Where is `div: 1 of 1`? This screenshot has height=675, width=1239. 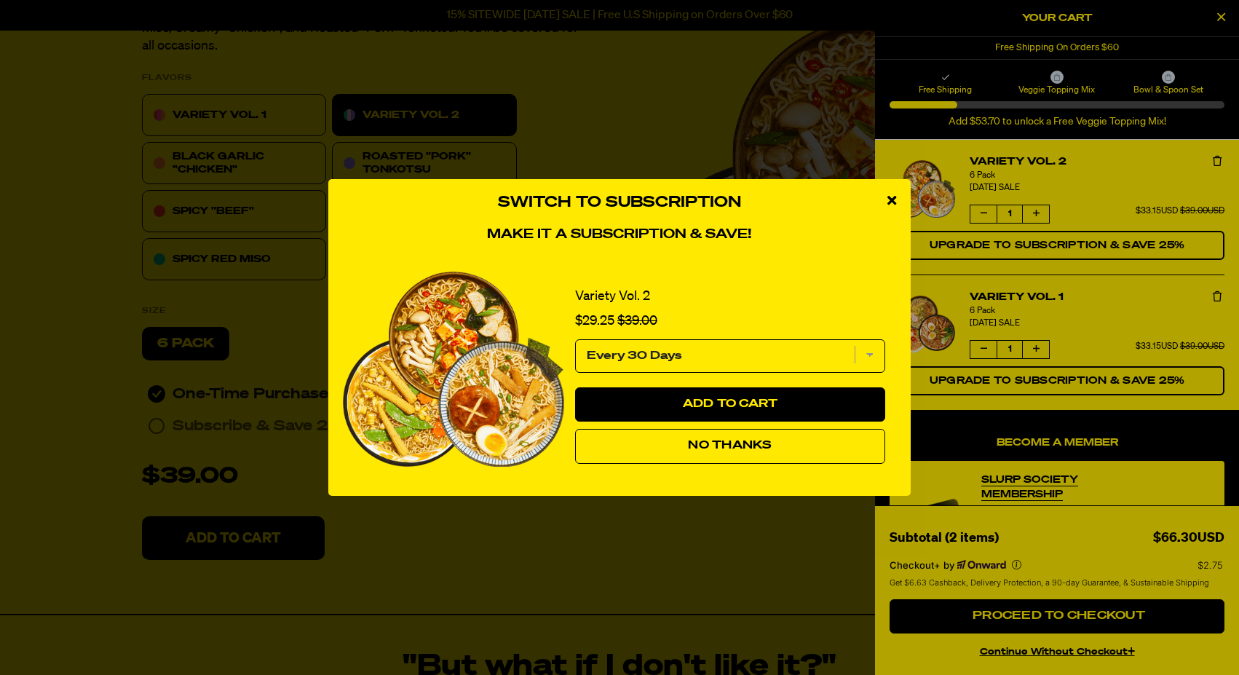
div: 1 of 1 is located at coordinates (620, 369).